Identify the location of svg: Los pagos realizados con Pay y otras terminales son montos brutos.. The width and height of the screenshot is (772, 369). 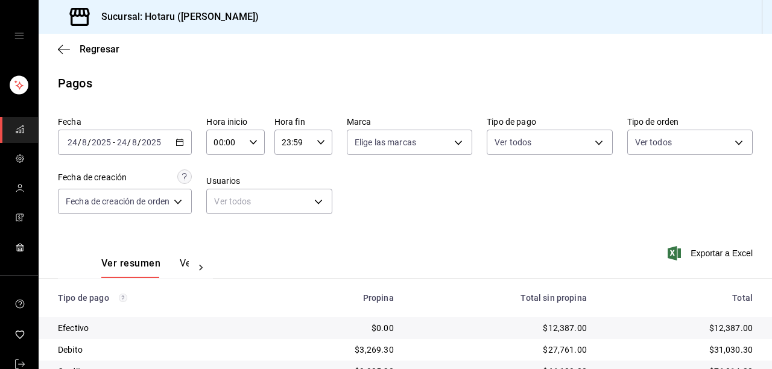
(123, 298).